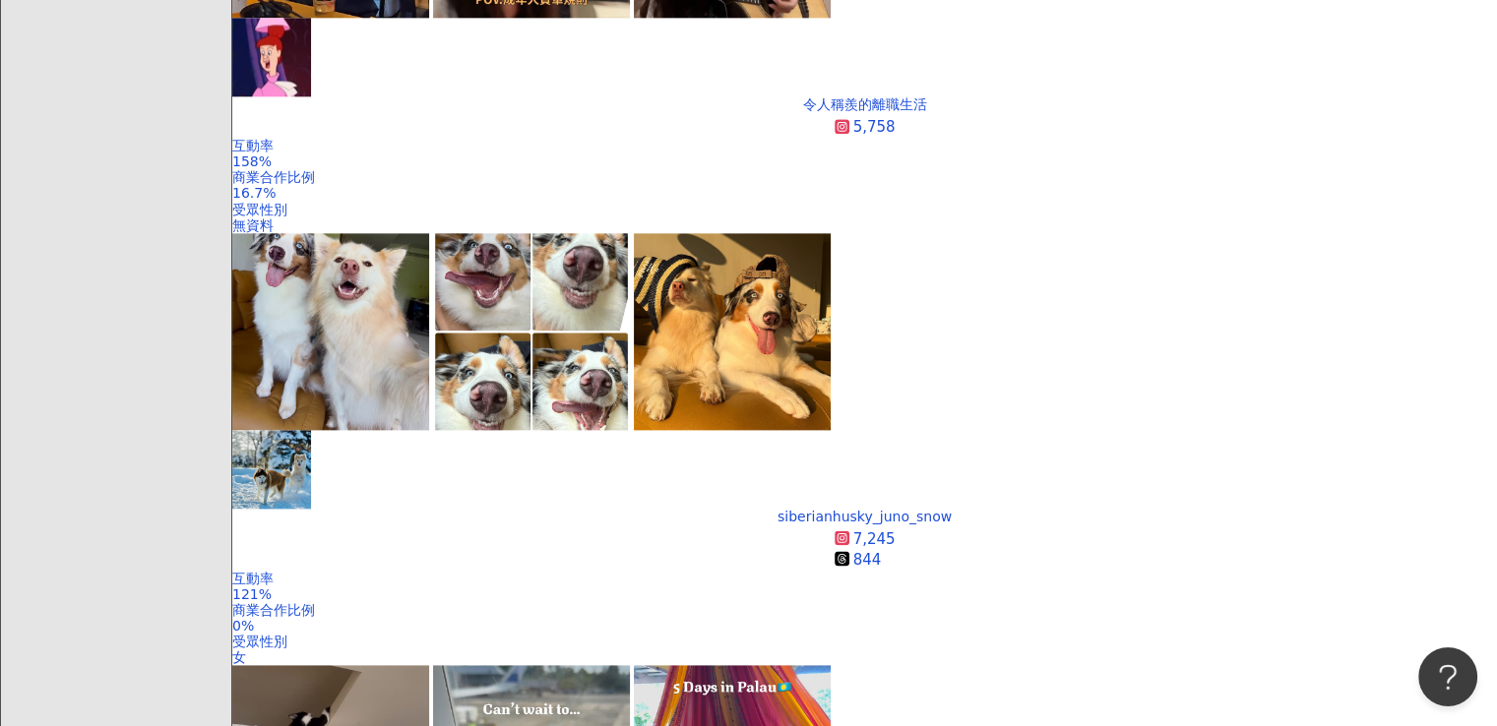 This screenshot has height=726, width=1497. I want to click on a: 令人稱羨的離職生活5,758互動率158%商業合作比例16.7%受眾性別無資料, so click(864, 164).